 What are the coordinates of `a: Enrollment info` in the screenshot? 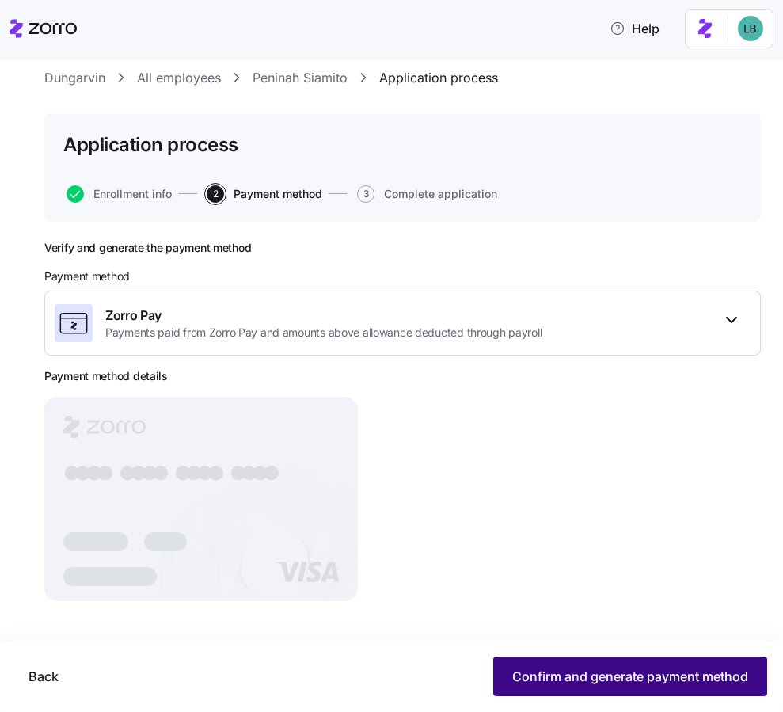 It's located at (117, 194).